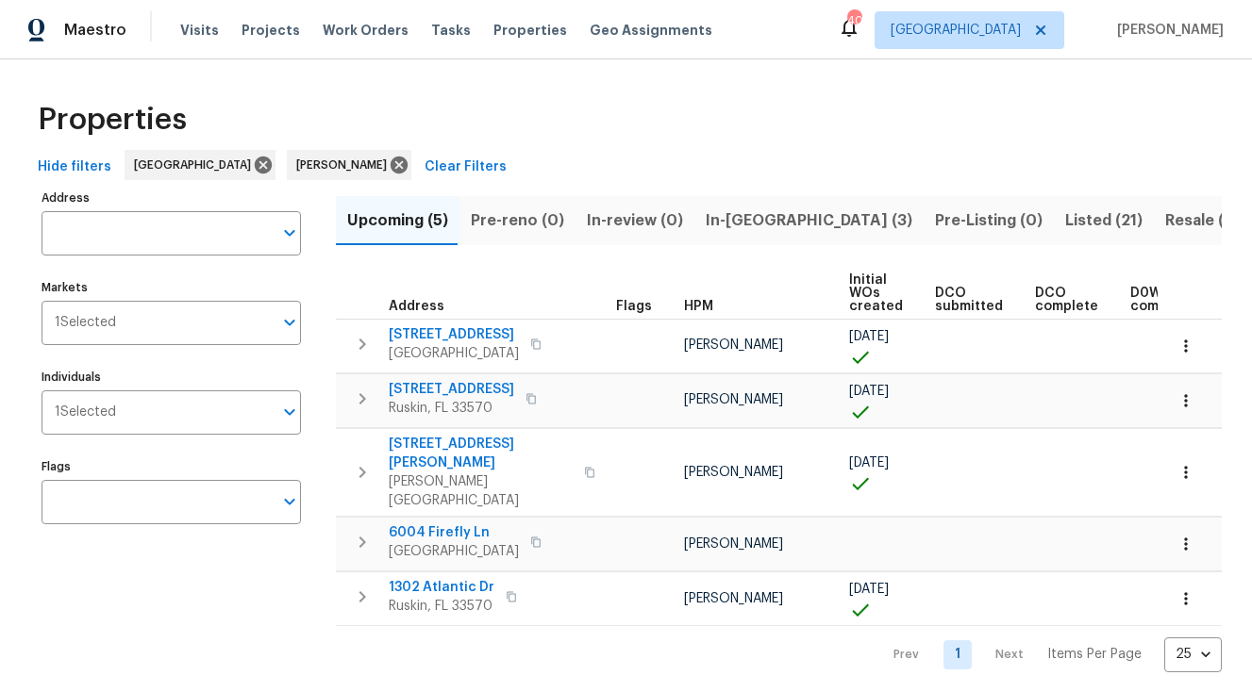 The width and height of the screenshot is (1252, 692). Describe the element at coordinates (171, 377) in the screenshot. I see `label: Individuals` at that location.